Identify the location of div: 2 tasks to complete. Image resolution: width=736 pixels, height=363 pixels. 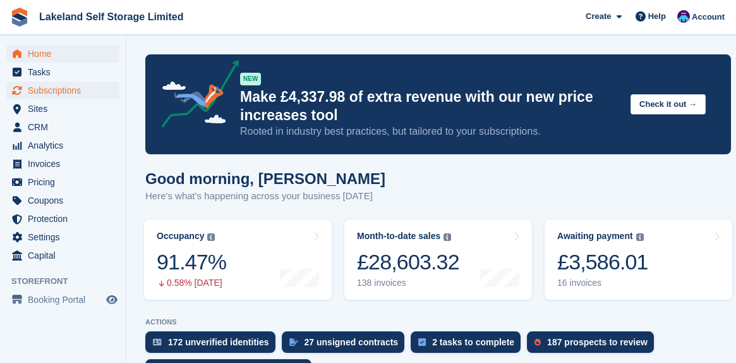
(473, 342).